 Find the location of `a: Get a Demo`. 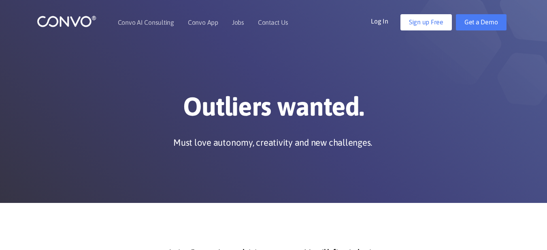

a: Get a Demo is located at coordinates (481, 22).